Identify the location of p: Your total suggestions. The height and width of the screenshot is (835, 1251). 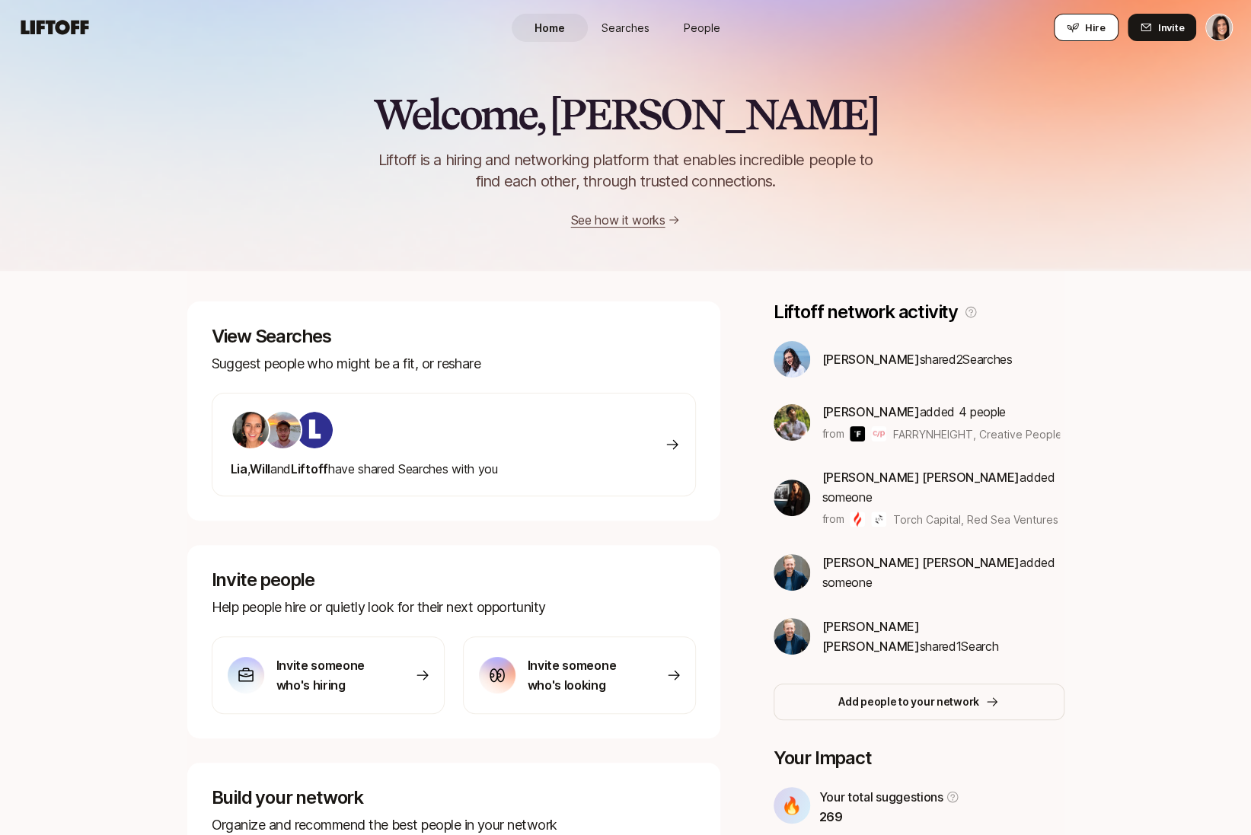
(881, 797).